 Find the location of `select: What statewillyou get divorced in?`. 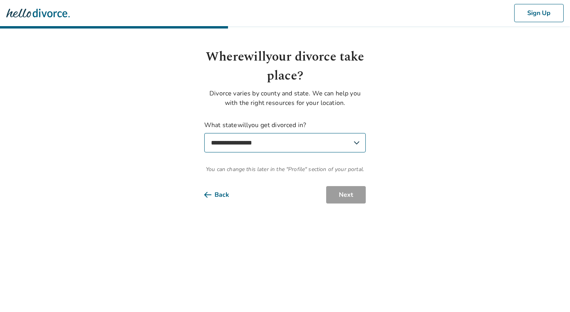

select: What statewillyou get divorced in? is located at coordinates (285, 142).